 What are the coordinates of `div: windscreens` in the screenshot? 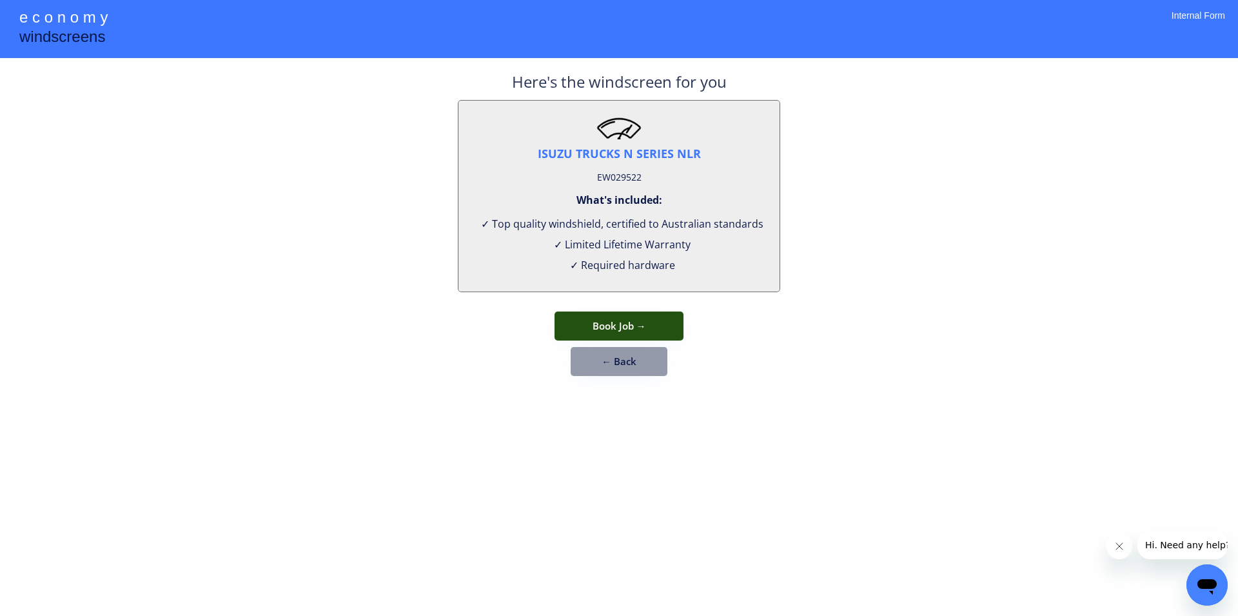 It's located at (62, 38).